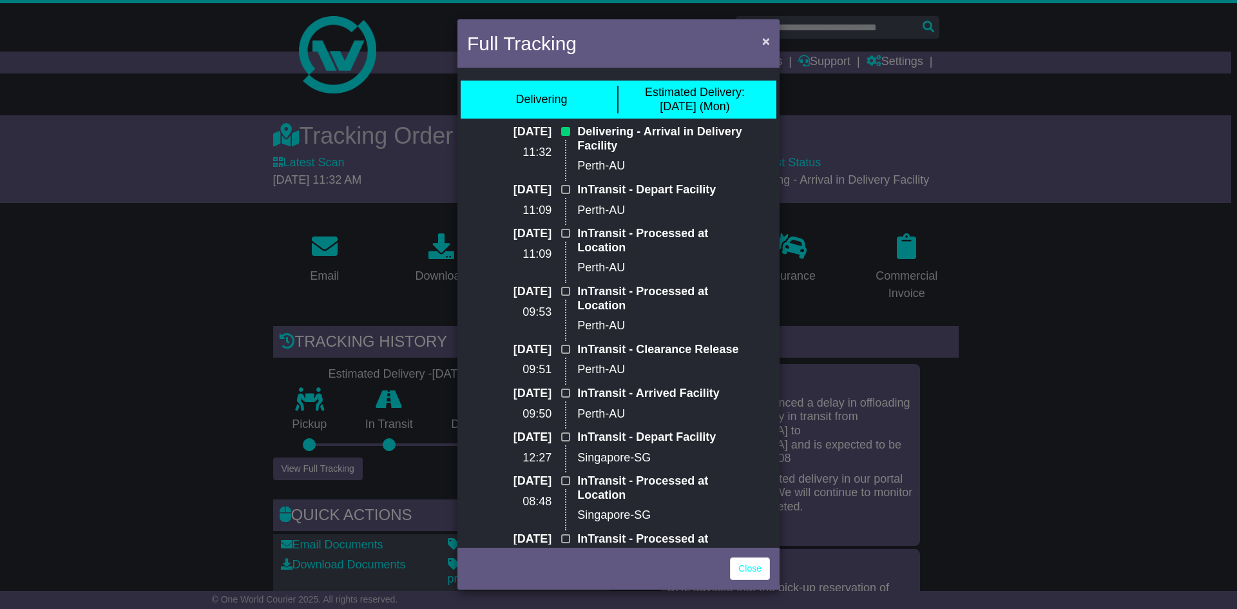  What do you see at coordinates (694, 92) in the screenshot?
I see `span: Estimated Delivery:` at bounding box center [694, 92].